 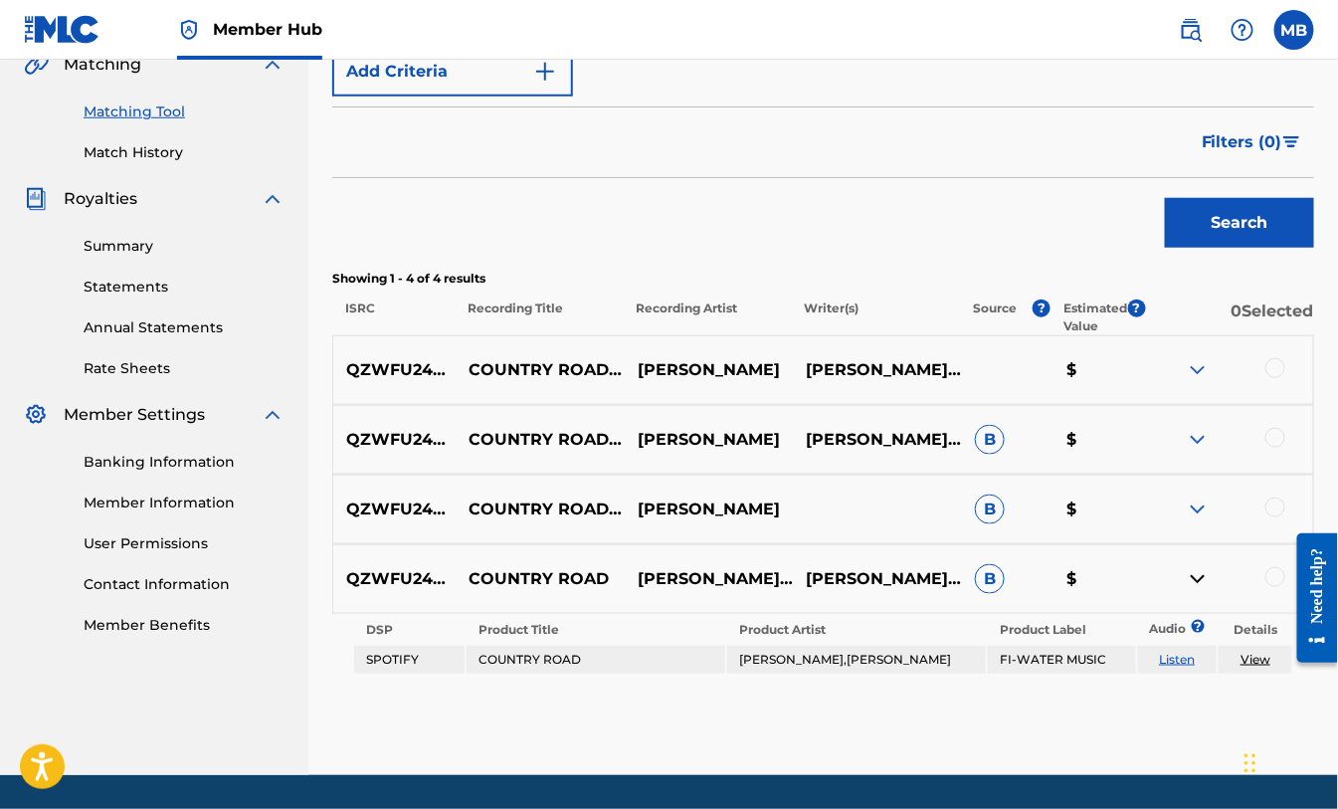 What do you see at coordinates (184, 584) in the screenshot?
I see `a: Contact Information` at bounding box center [184, 584].